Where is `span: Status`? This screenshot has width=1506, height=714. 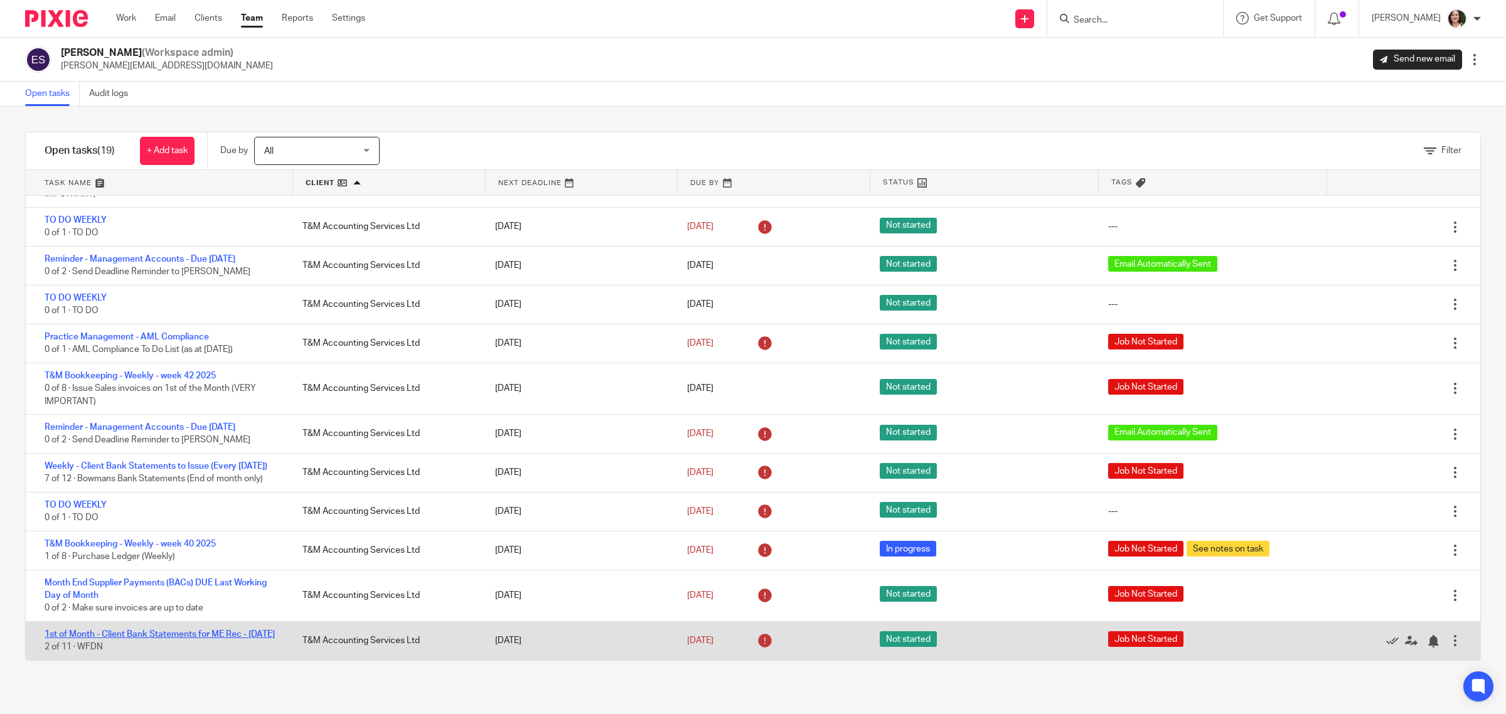
span: Status is located at coordinates (898, 182).